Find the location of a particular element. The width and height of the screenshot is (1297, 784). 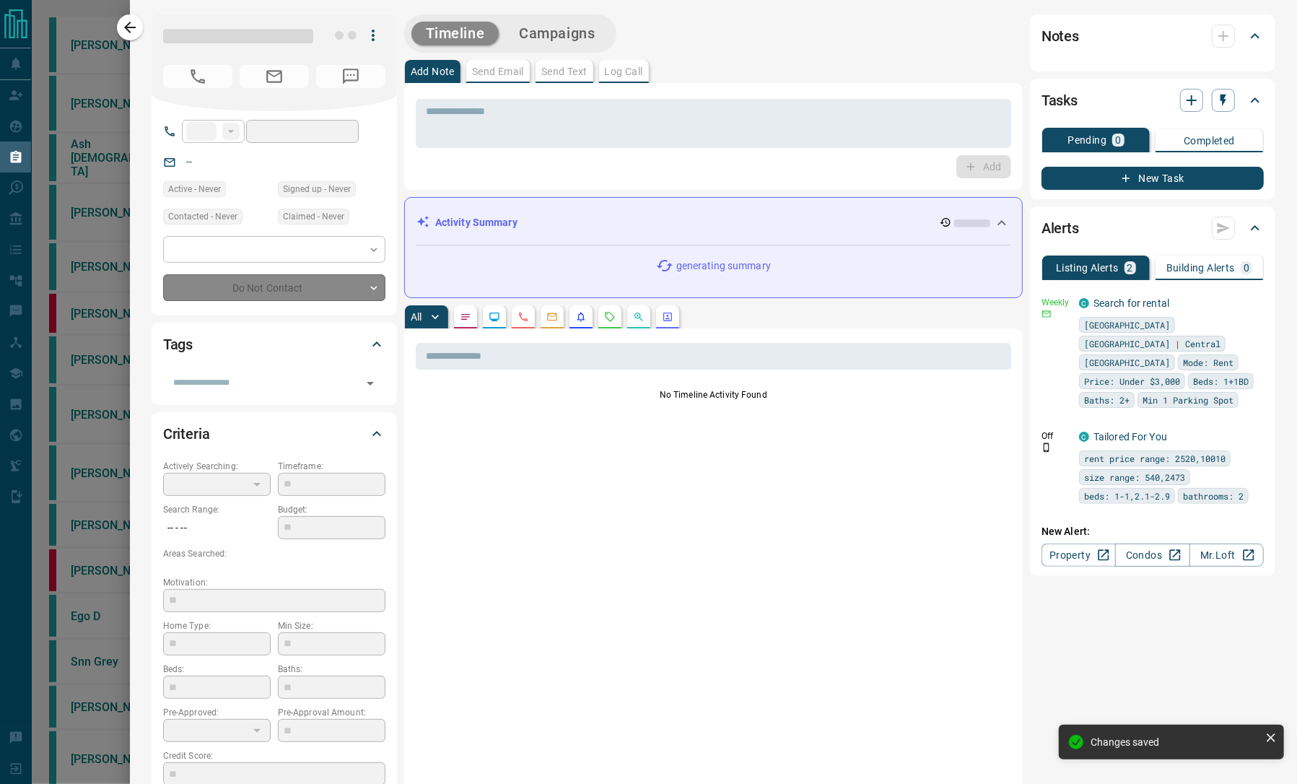

span: beds: 1-1,2.1-2.9 is located at coordinates (1127, 496).